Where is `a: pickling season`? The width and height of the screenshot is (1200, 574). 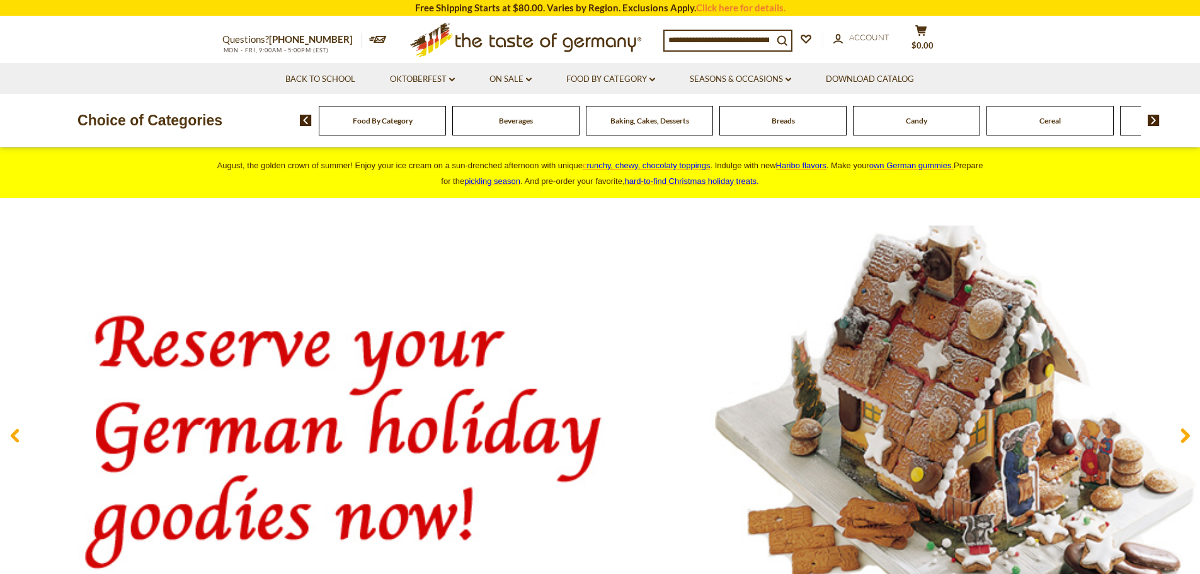 a: pickling season is located at coordinates (492, 181).